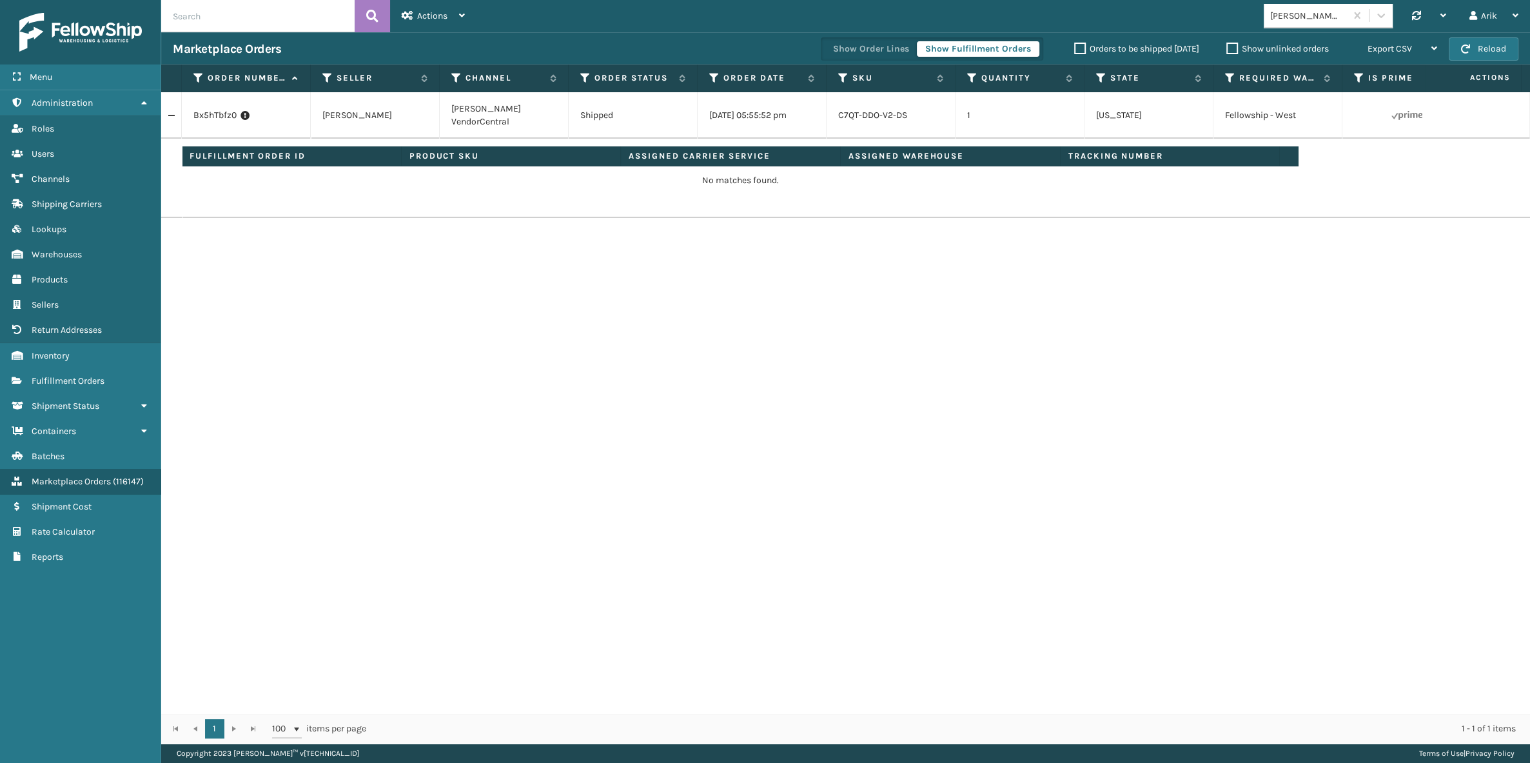 Image resolution: width=1530 pixels, height=763 pixels. I want to click on span: Containers, so click(54, 431).